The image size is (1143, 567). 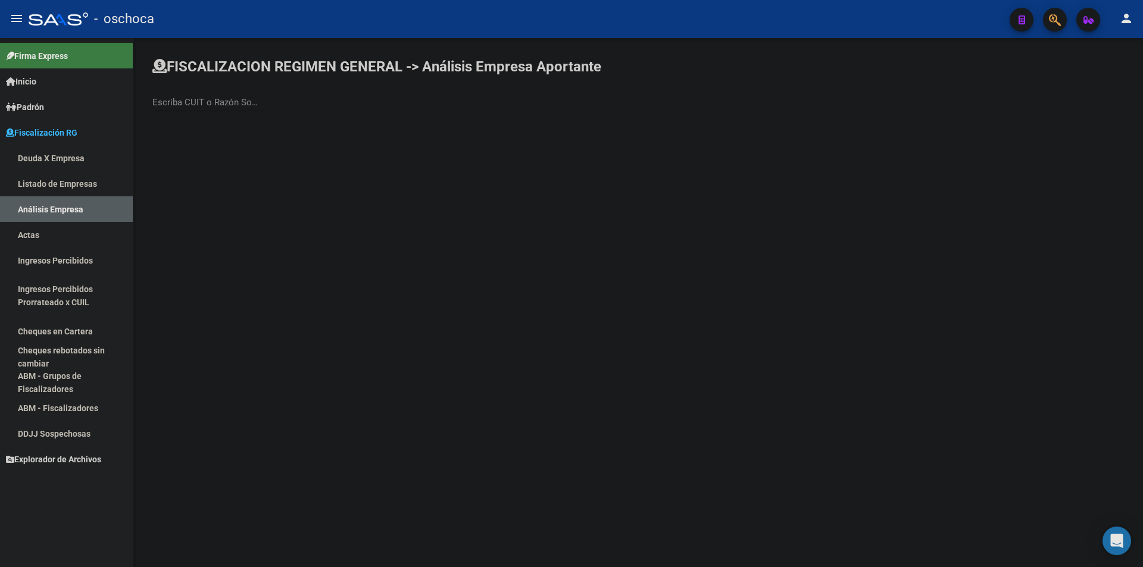 What do you see at coordinates (17, 18) in the screenshot?
I see `mat-icon: menu` at bounding box center [17, 18].